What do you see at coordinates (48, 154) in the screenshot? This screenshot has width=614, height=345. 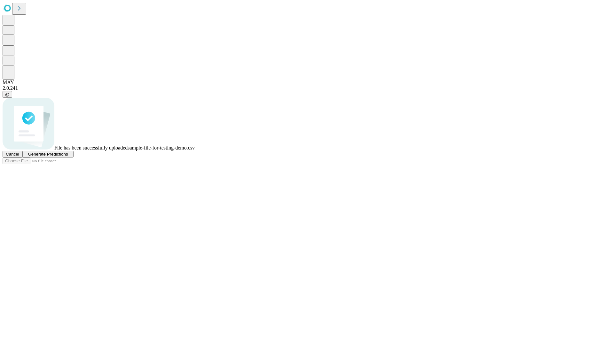 I see `span: Generate Predictions` at bounding box center [48, 154].